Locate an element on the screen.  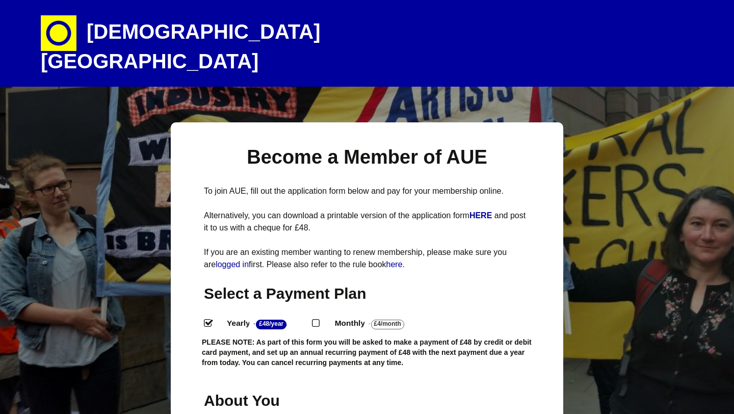
label: Yearly - . is located at coordinates (265, 323).